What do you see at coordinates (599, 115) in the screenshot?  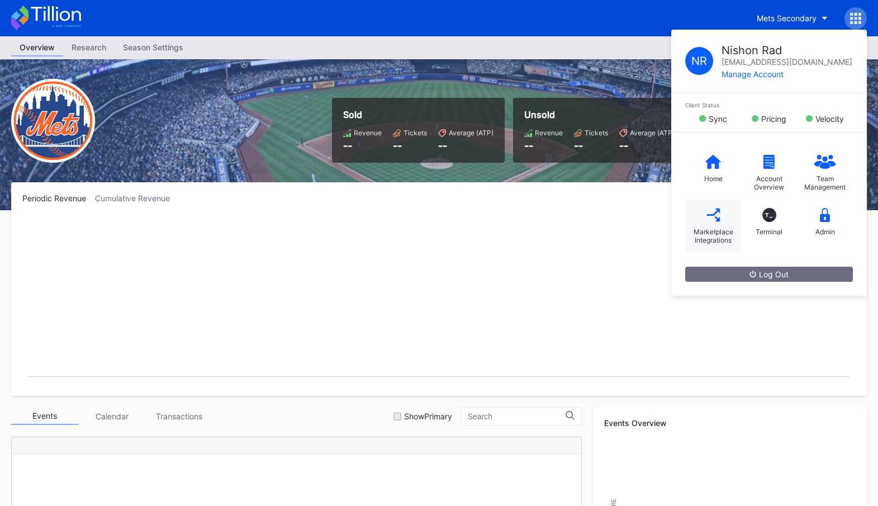 I see `div: Unsold` at bounding box center [599, 115].